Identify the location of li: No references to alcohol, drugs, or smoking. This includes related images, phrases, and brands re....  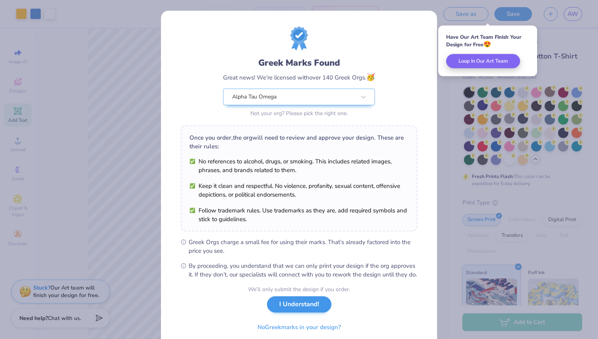
(299, 166).